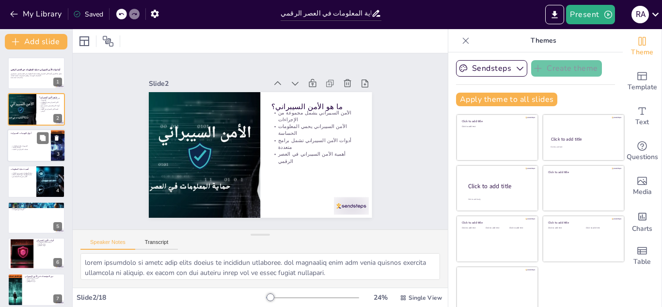 The image size is (662, 307). What do you see at coordinates (84, 41) in the screenshot?
I see `div: Layout` at bounding box center [84, 41].